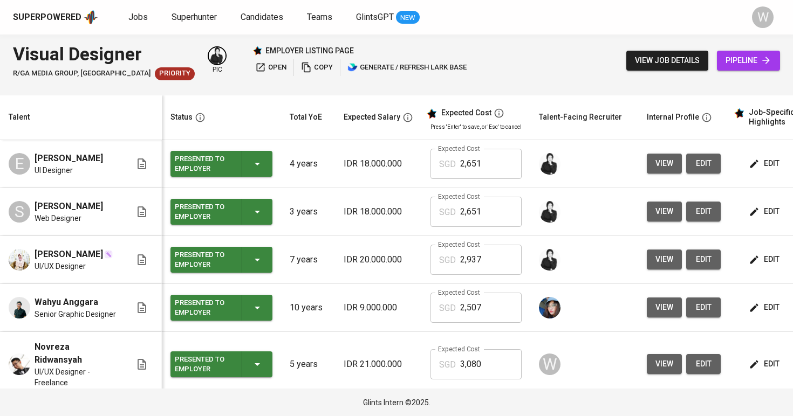  I want to click on span: UI/UX Designer - Freelance, so click(76, 377).